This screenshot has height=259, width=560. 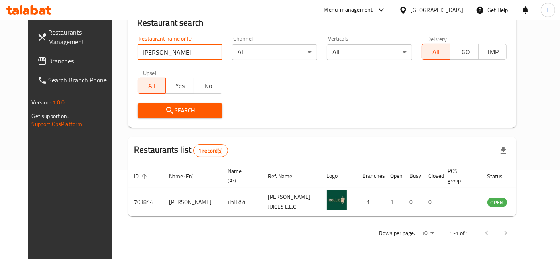 What do you see at coordinates (338, 176) in the screenshot?
I see `th: Logo` at bounding box center [338, 176].